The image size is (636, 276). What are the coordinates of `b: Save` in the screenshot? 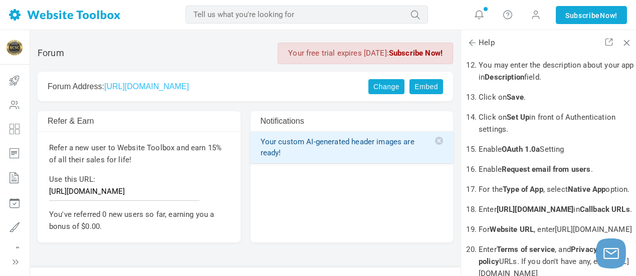 It's located at (515, 97).